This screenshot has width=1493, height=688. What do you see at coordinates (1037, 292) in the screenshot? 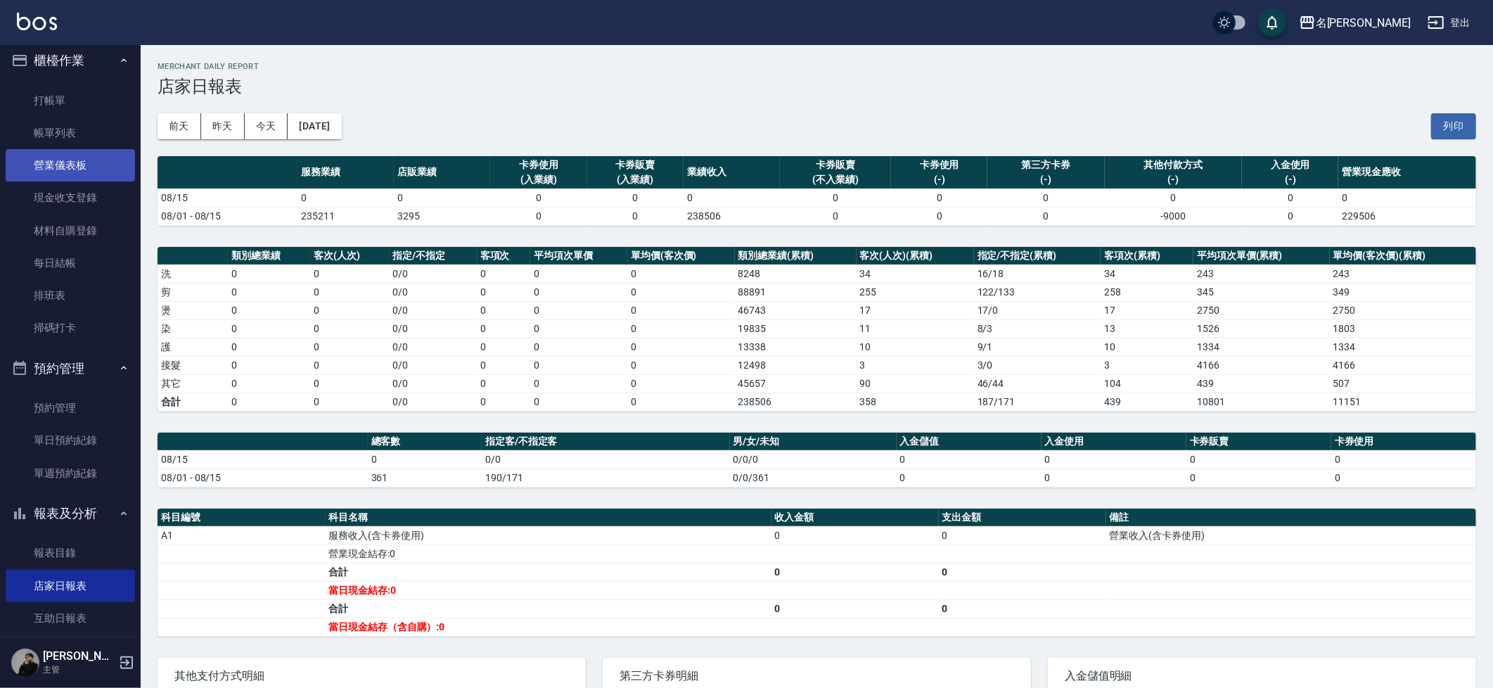
I see `td: 122 / 133` at bounding box center [1037, 292].